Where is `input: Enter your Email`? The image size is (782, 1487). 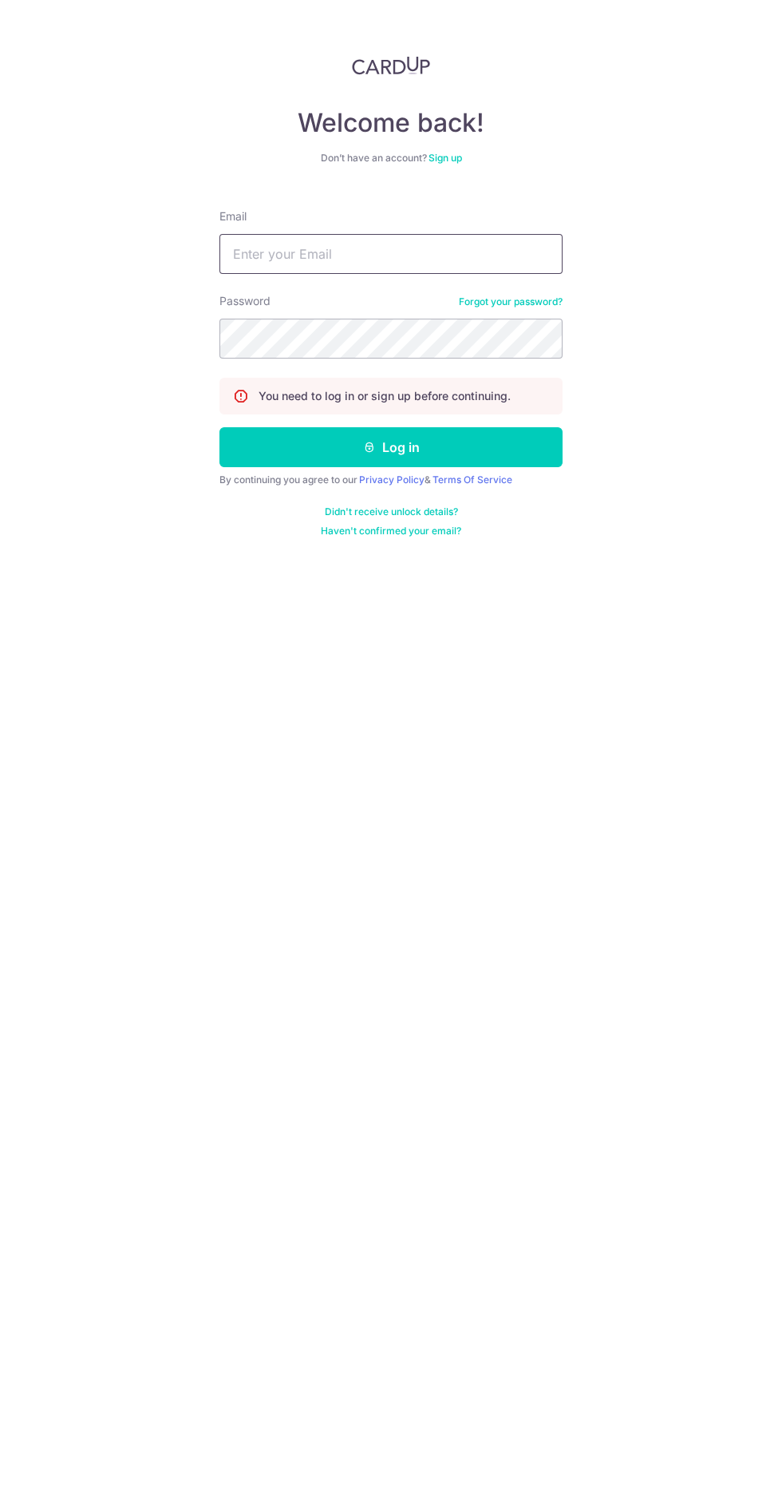
input: Enter your Email is located at coordinates (391, 254).